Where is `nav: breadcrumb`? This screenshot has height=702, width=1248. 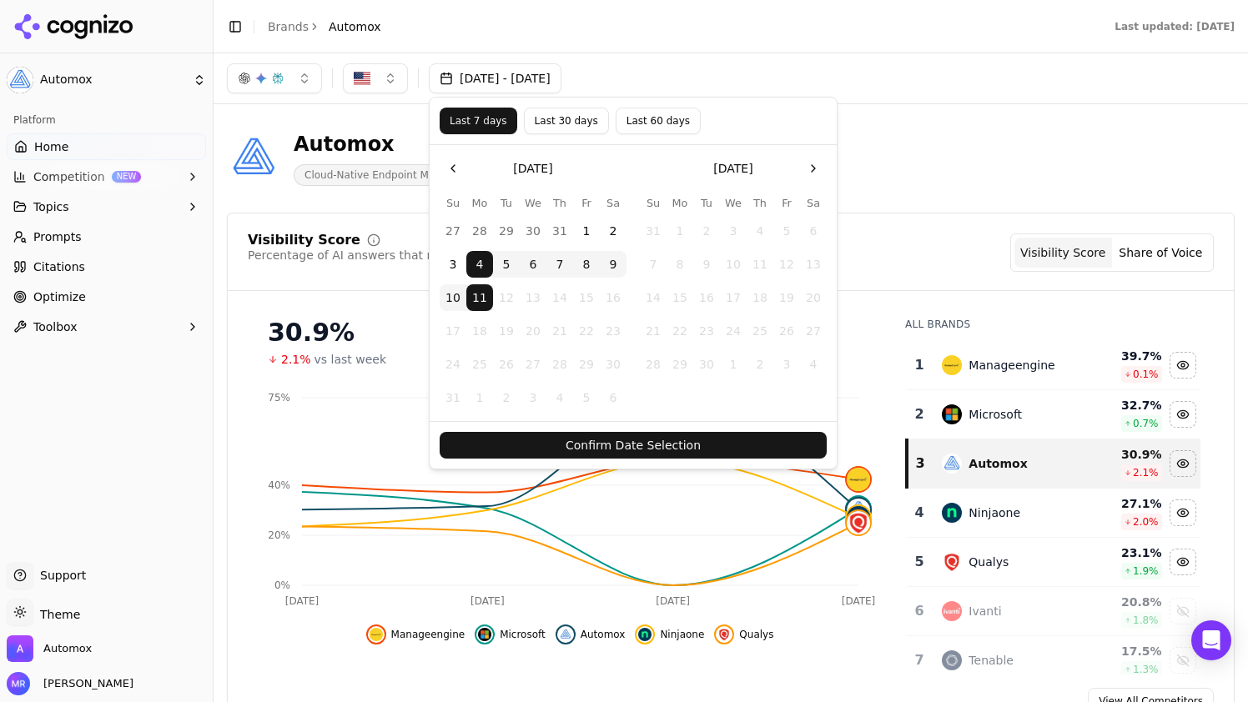
nav: breadcrumb is located at coordinates (324, 27).